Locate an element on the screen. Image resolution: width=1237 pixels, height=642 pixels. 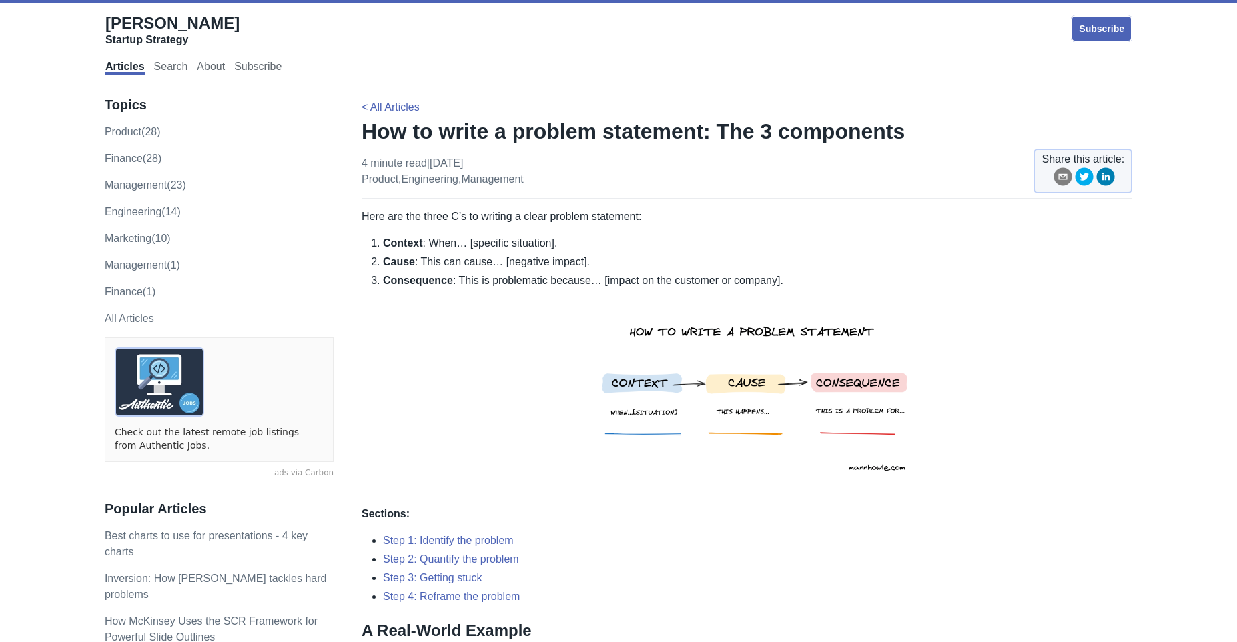
h3: Topics is located at coordinates (219, 105).